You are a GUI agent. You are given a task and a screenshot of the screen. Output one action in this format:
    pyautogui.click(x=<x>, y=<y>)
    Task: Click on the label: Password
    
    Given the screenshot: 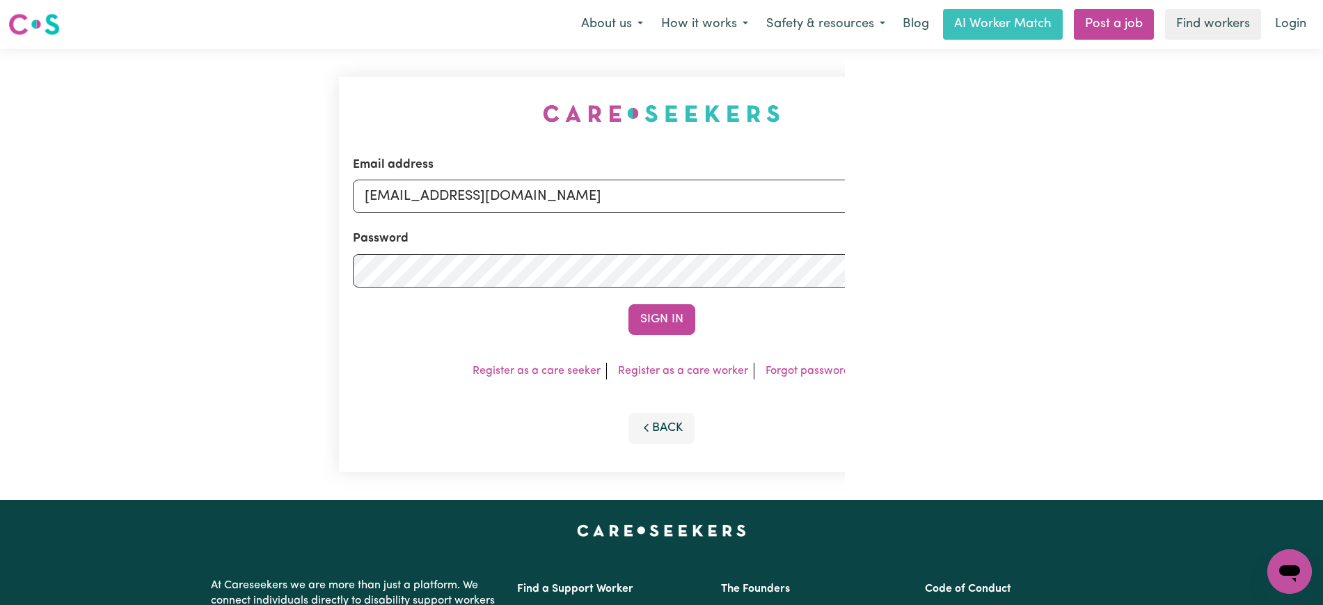 What is the action you would take?
    pyautogui.click(x=381, y=239)
    